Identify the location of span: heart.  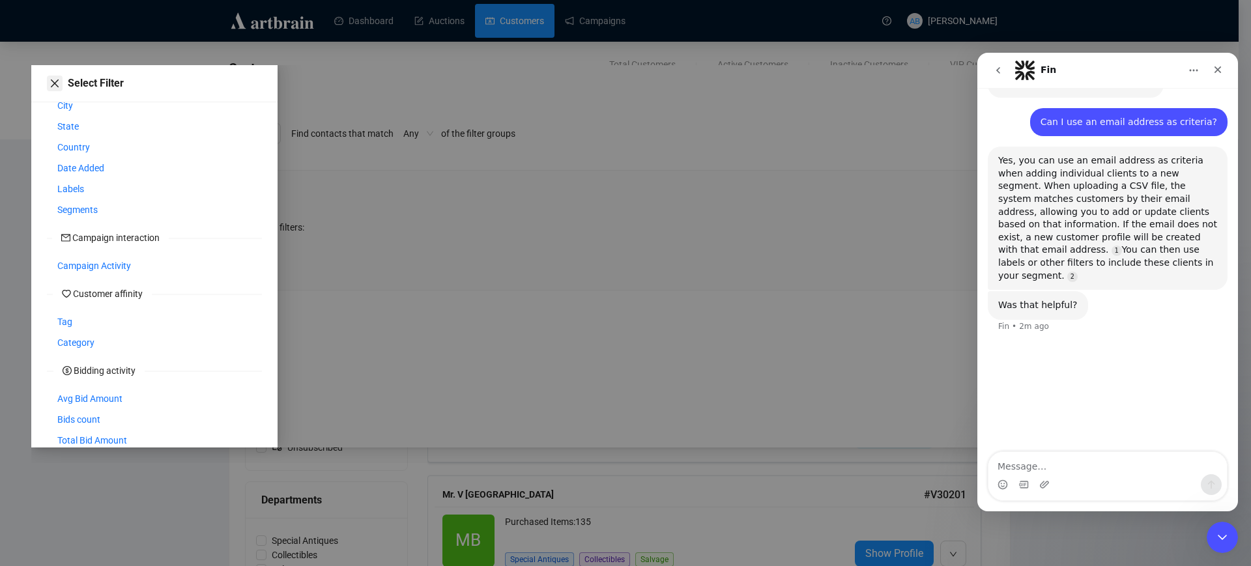
(66, 294).